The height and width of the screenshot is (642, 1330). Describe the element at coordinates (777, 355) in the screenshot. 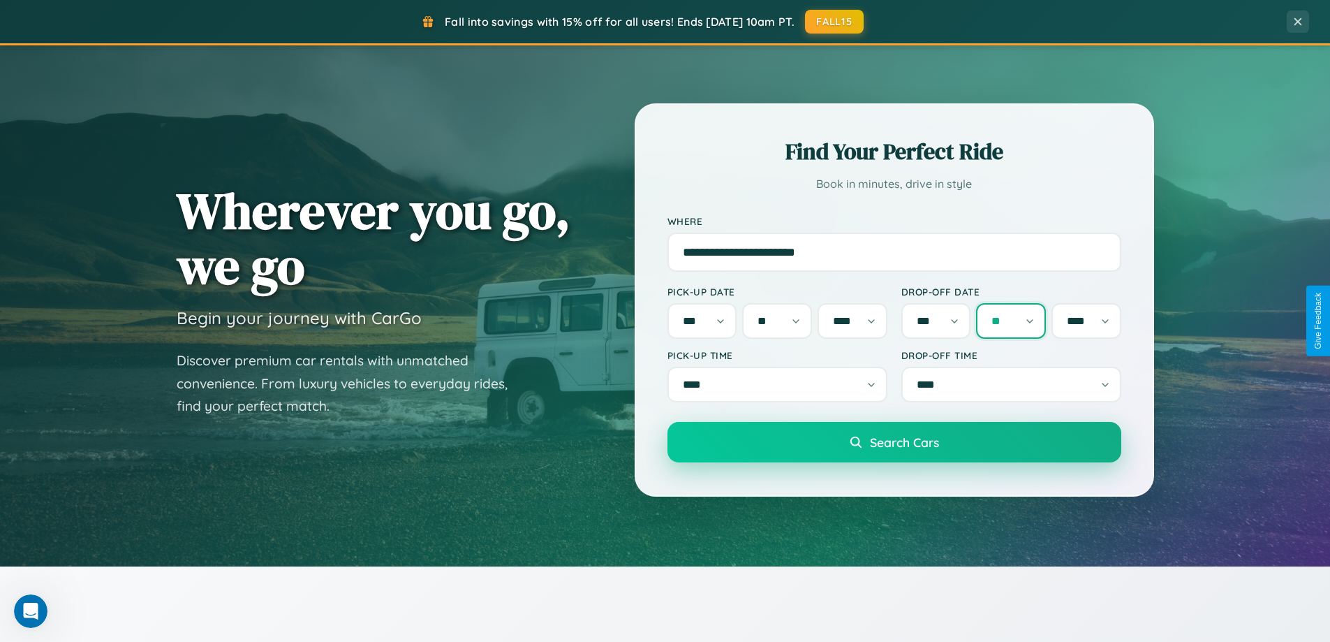

I see `label: Pick-up Time` at that location.